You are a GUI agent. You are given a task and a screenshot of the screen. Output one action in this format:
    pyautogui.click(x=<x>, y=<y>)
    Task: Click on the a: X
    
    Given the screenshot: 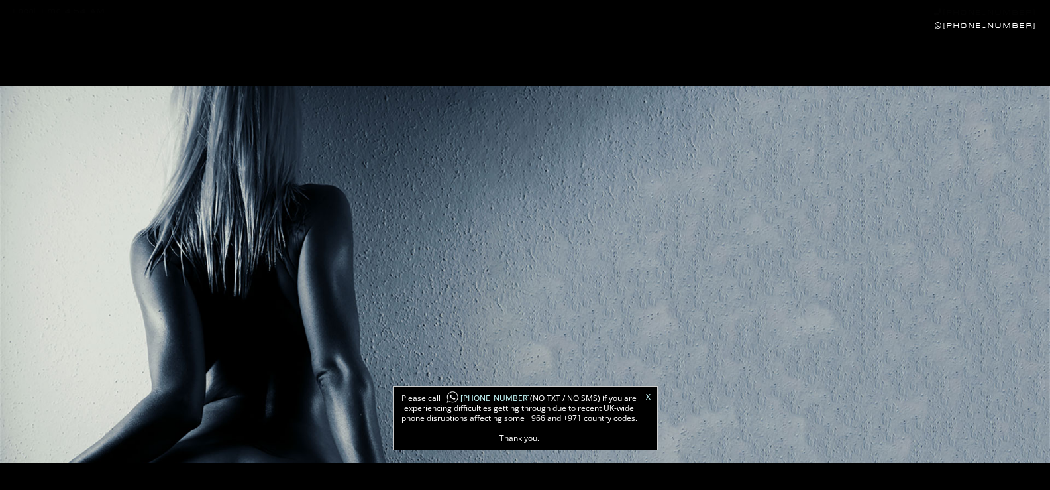 What is the action you would take?
    pyautogui.click(x=648, y=397)
    